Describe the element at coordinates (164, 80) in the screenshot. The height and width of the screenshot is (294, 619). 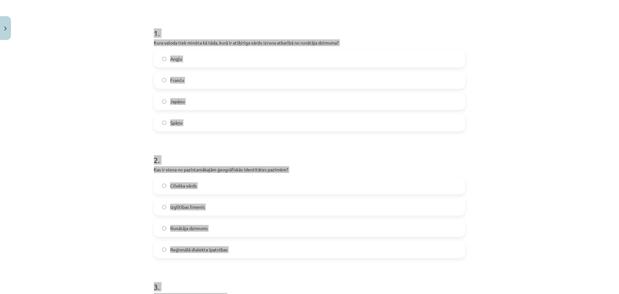
I see `input: Franču` at that location.